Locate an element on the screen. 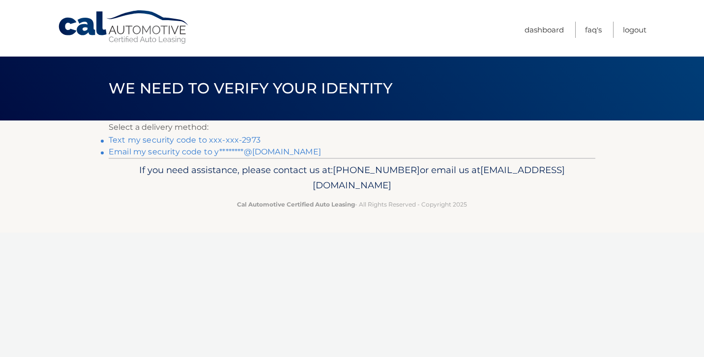 This screenshot has height=357, width=704. a: Dashboard is located at coordinates (544, 30).